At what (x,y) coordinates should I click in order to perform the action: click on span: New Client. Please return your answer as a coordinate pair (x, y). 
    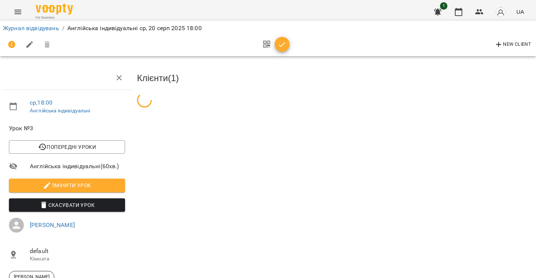
    Looking at the image, I should click on (512, 45).